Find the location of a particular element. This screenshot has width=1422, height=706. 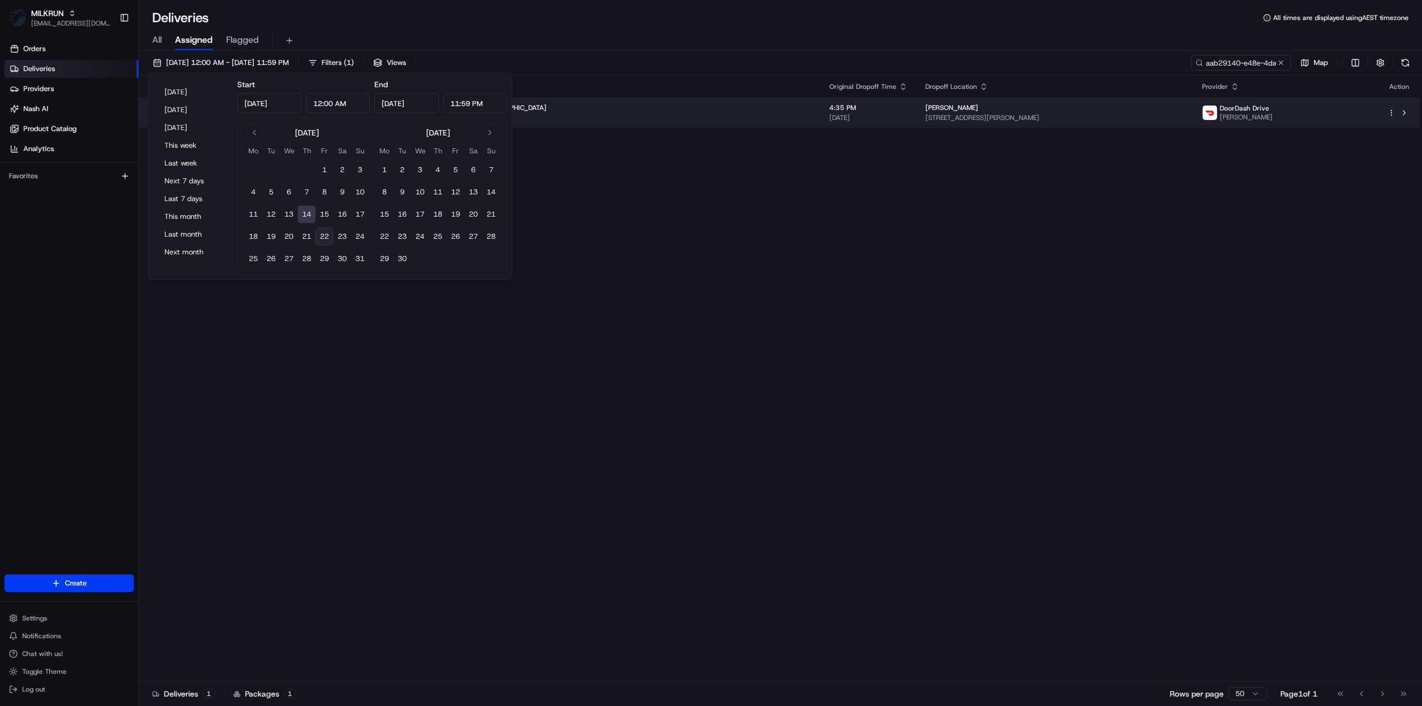

span: Nash AI is located at coordinates (36, 109).